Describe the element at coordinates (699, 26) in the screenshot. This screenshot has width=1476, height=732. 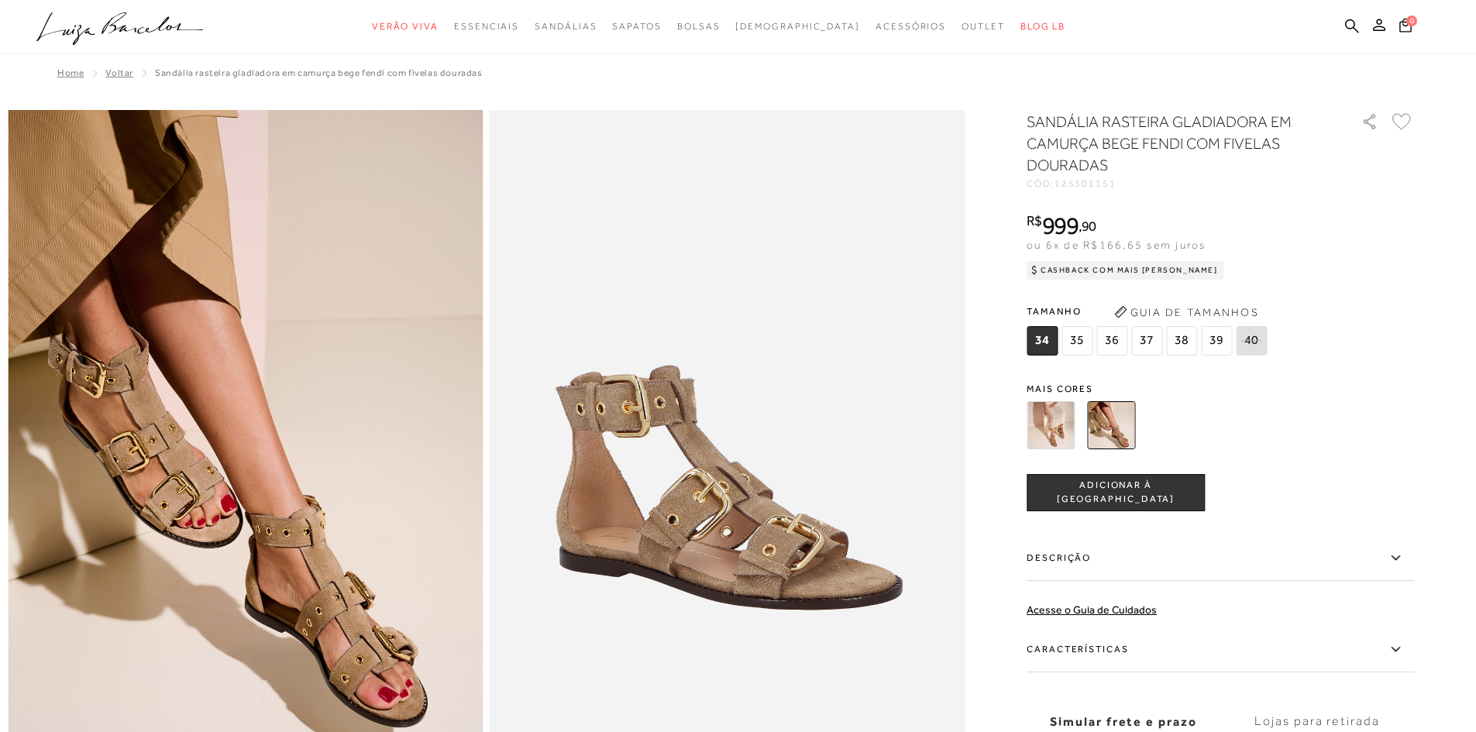
I see `span: Bolsas` at that location.